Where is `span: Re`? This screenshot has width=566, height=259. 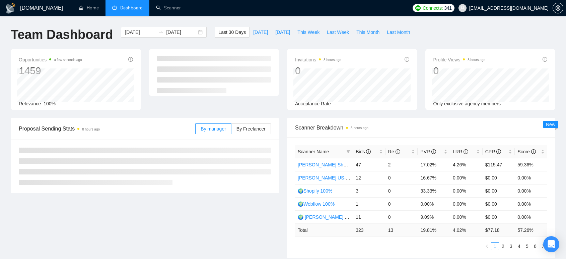 span: Re is located at coordinates (394, 151).